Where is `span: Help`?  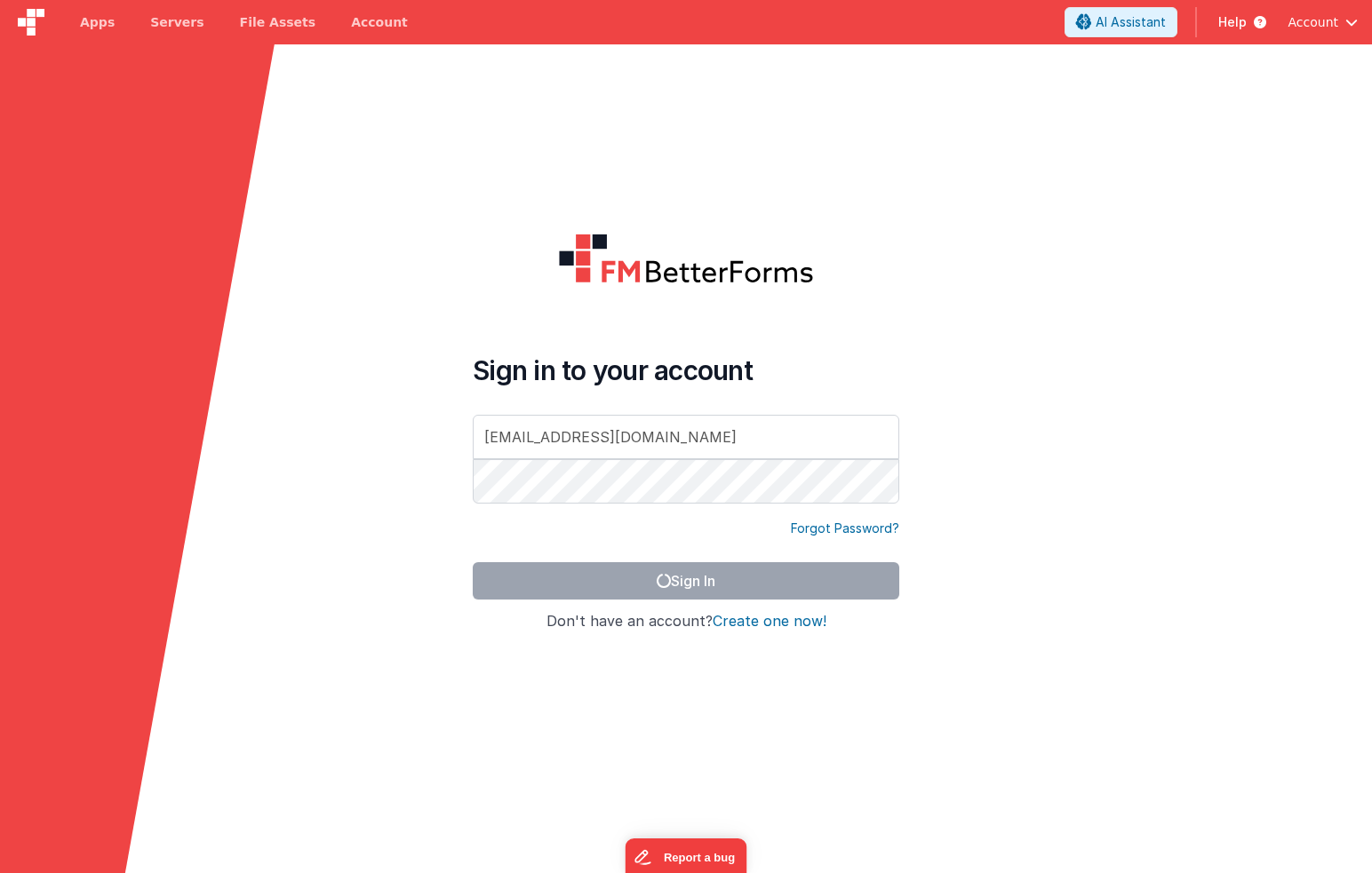
span: Help is located at coordinates (1233, 22).